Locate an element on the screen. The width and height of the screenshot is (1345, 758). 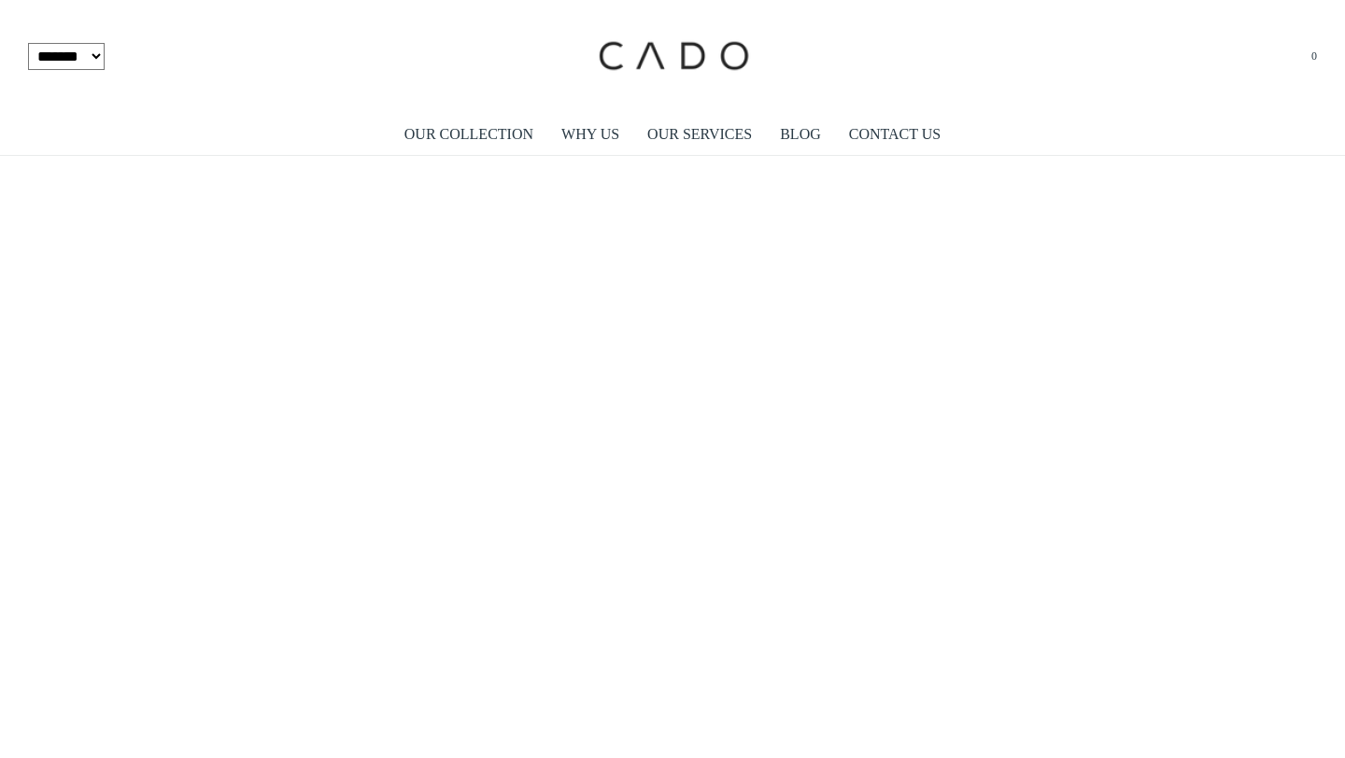
a: OUR COLLECTION is located at coordinates (469, 135).